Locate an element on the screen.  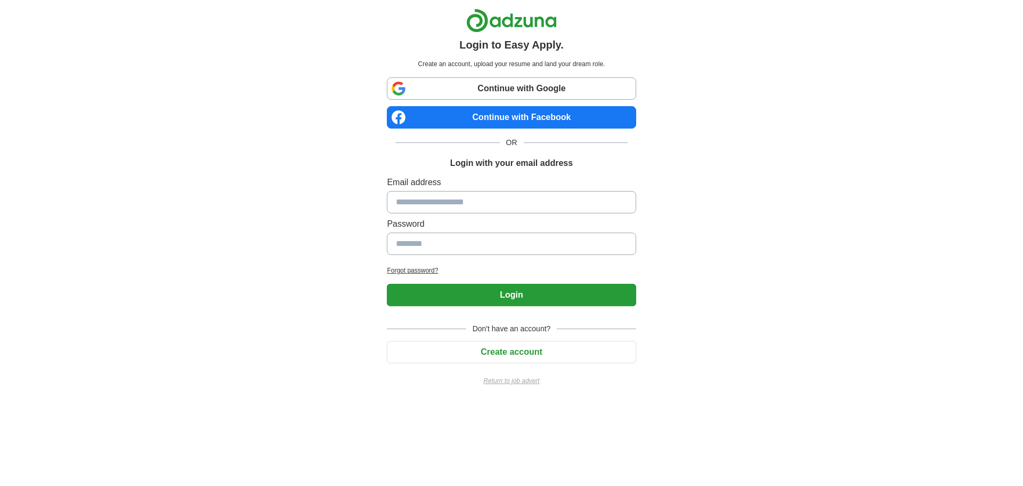
button: Login is located at coordinates (511, 295).